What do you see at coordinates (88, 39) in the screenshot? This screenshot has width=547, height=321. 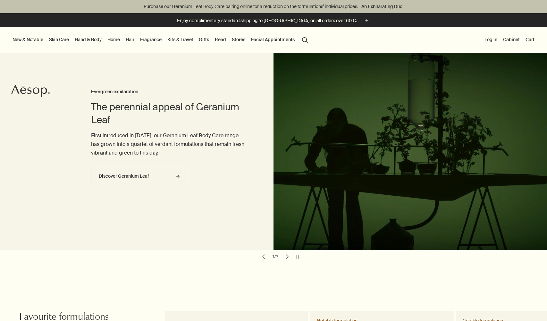 I see `a: Hand & Body` at bounding box center [88, 39].